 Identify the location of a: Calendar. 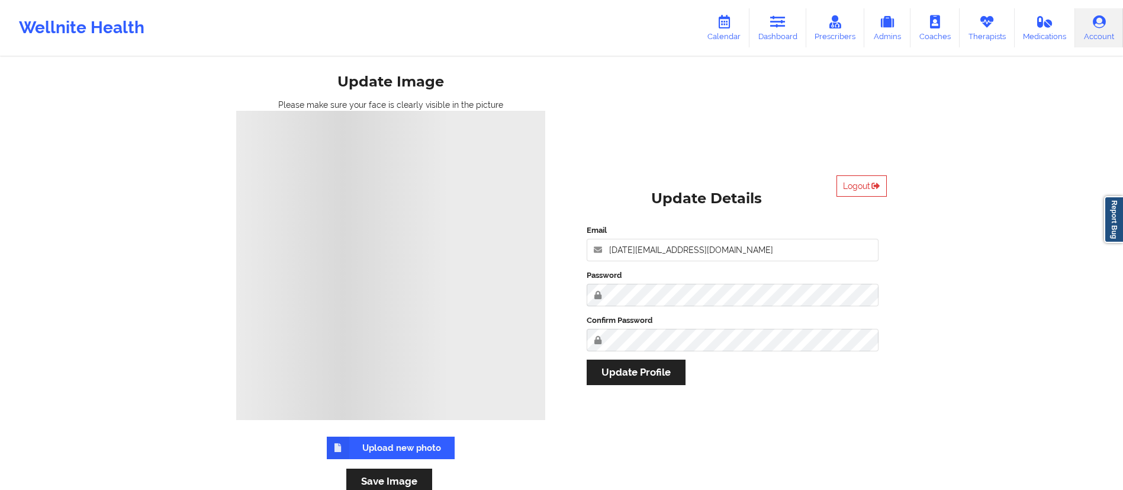
(724, 28).